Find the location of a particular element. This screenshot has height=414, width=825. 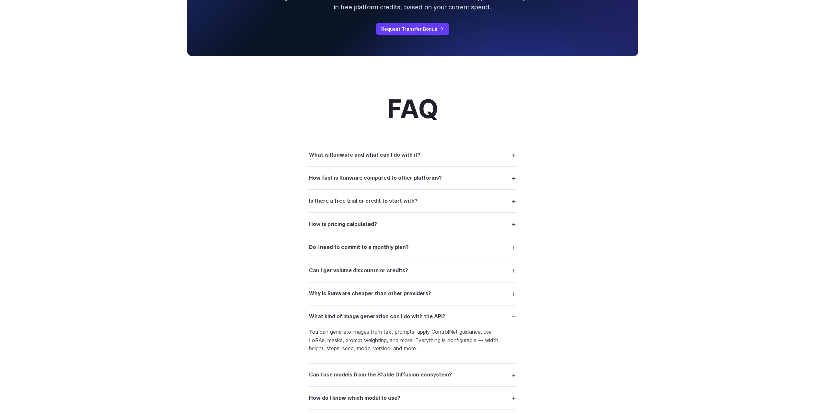

h3: How do I know which model to use? is located at coordinates (354, 399).